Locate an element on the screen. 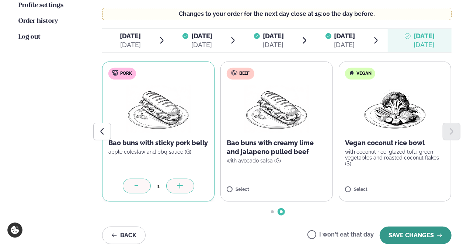 The width and height of the screenshot is (470, 245). img: pork.svg is located at coordinates (115, 73).